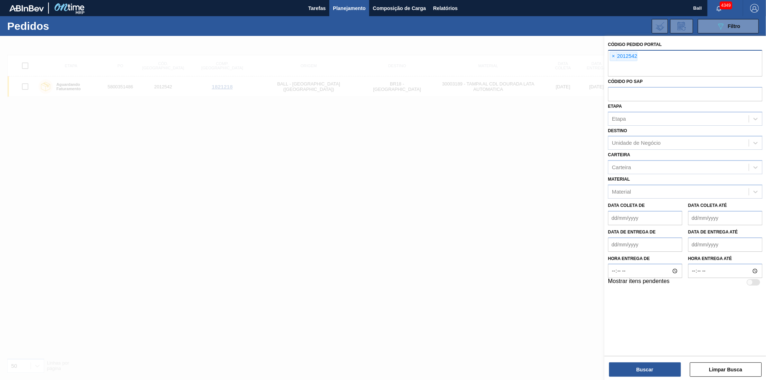 This screenshot has width=766, height=380. What do you see at coordinates (725, 259) in the screenshot?
I see `label: Hora entrega até` at bounding box center [725, 259].